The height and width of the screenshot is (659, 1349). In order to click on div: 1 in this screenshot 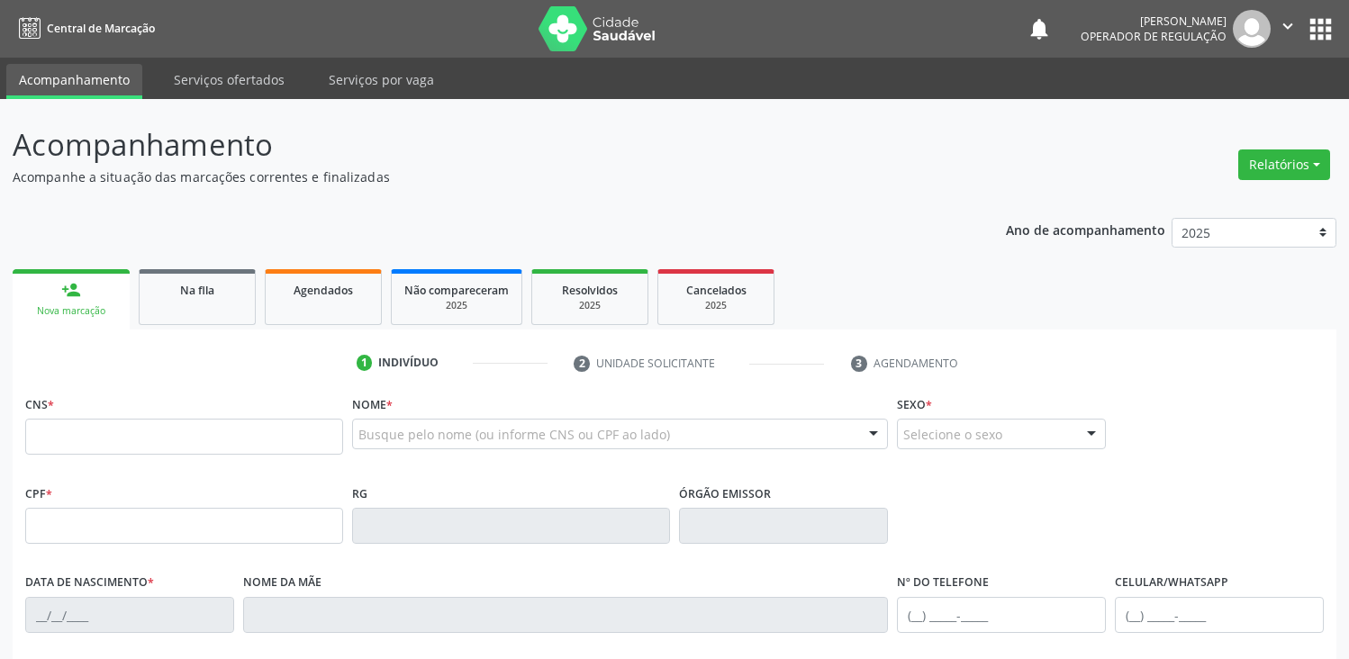, I will do `click(365, 363)`.